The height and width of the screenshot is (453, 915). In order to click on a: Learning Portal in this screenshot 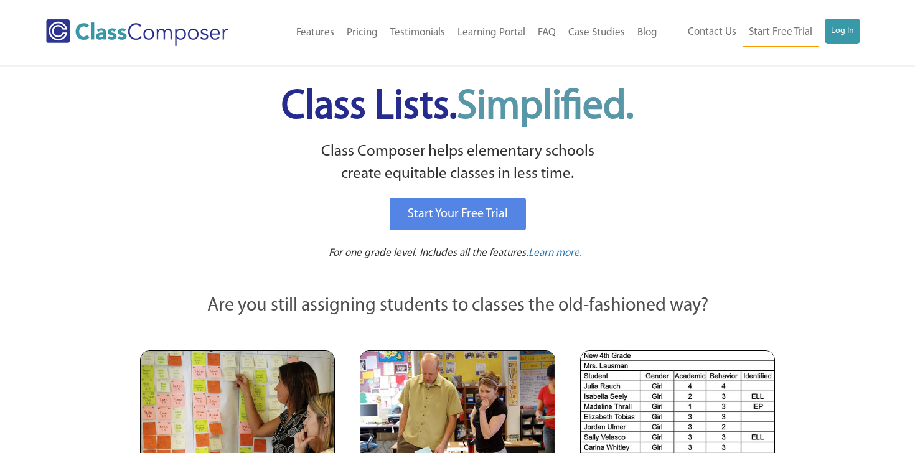, I will do `click(491, 33)`.